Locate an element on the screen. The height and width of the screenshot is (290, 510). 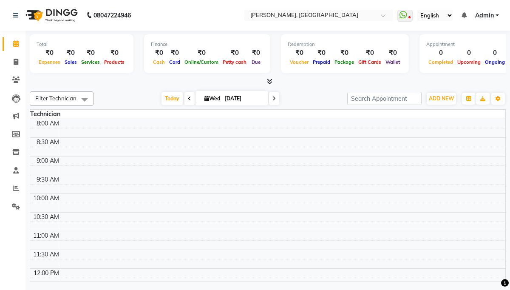
span: Products is located at coordinates (114, 62).